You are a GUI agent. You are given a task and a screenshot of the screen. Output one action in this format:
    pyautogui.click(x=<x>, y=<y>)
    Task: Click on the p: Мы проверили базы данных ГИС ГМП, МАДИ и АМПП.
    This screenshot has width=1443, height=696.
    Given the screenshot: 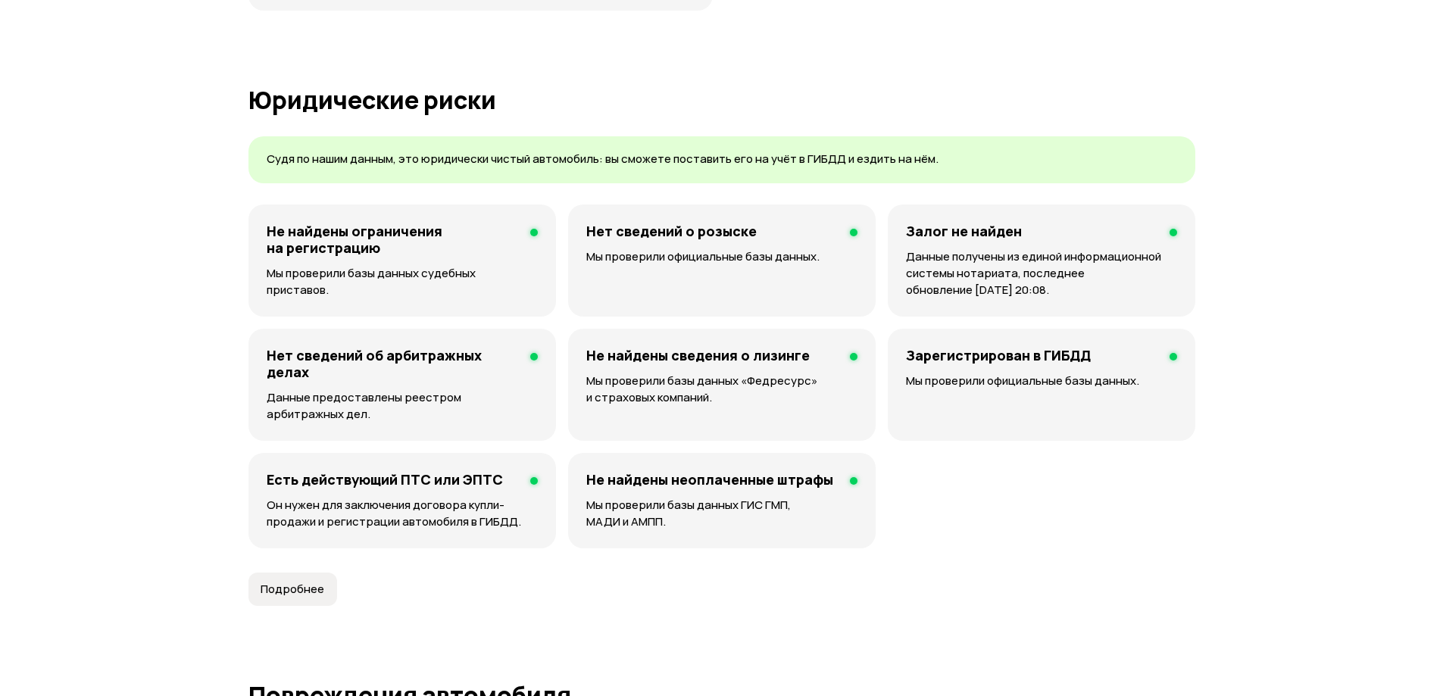 What is the action you would take?
    pyautogui.click(x=722, y=514)
    